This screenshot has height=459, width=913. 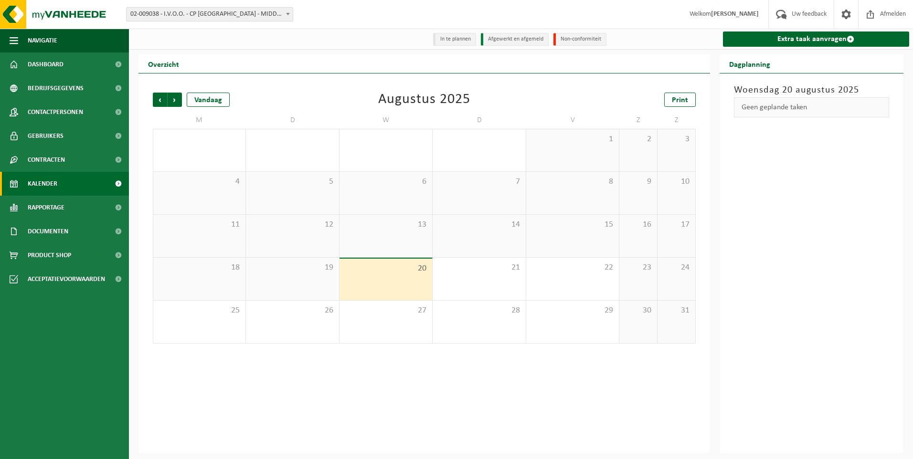 I want to click on span: 21, so click(x=479, y=268).